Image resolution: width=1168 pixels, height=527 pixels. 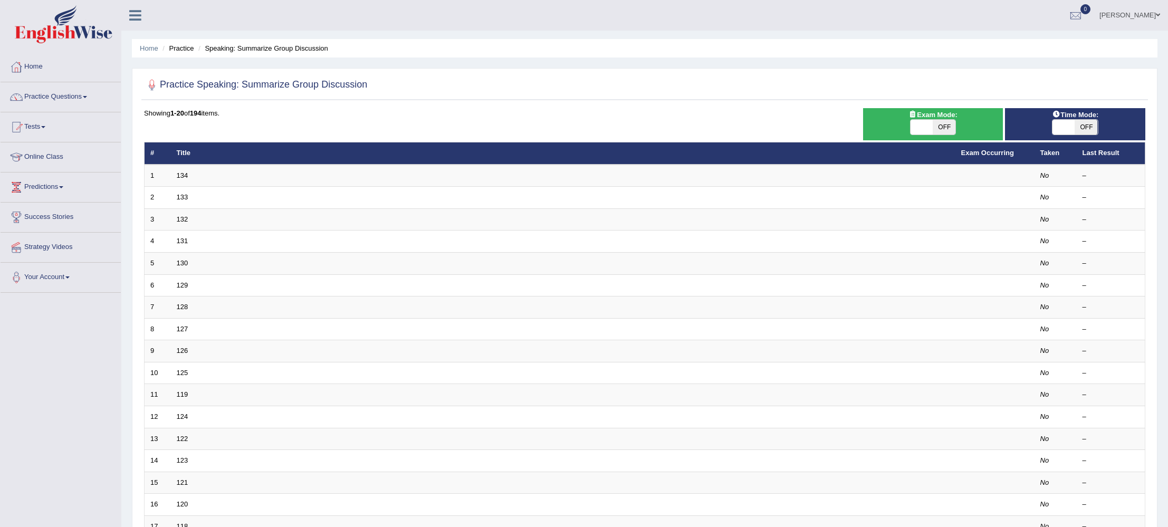 I want to click on a: 133, so click(x=183, y=197).